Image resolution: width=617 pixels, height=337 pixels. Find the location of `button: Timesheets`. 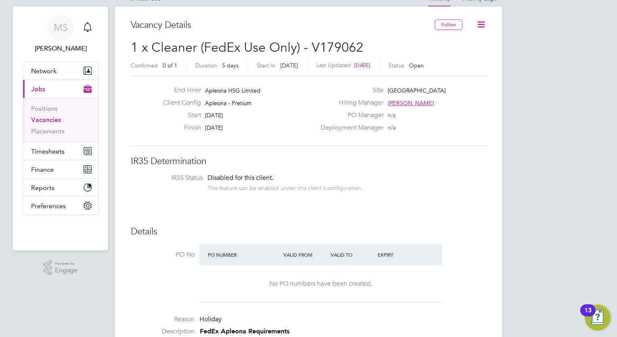

button: Timesheets is located at coordinates (61, 151).